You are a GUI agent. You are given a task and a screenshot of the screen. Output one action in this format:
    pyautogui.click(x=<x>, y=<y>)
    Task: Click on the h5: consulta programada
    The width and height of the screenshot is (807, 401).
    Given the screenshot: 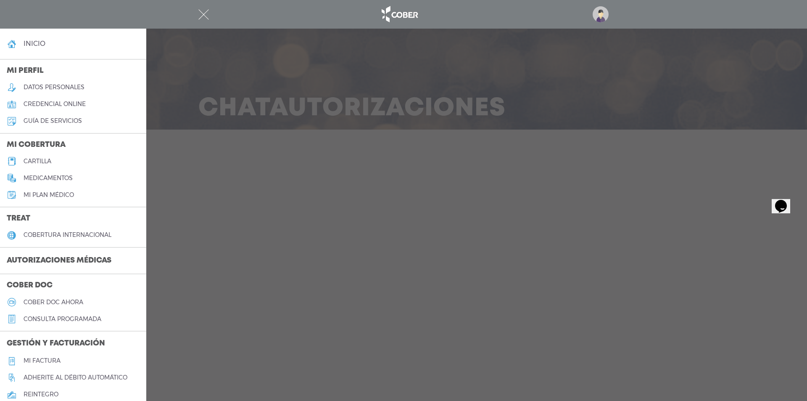 What is the action you would take?
    pyautogui.click(x=62, y=319)
    